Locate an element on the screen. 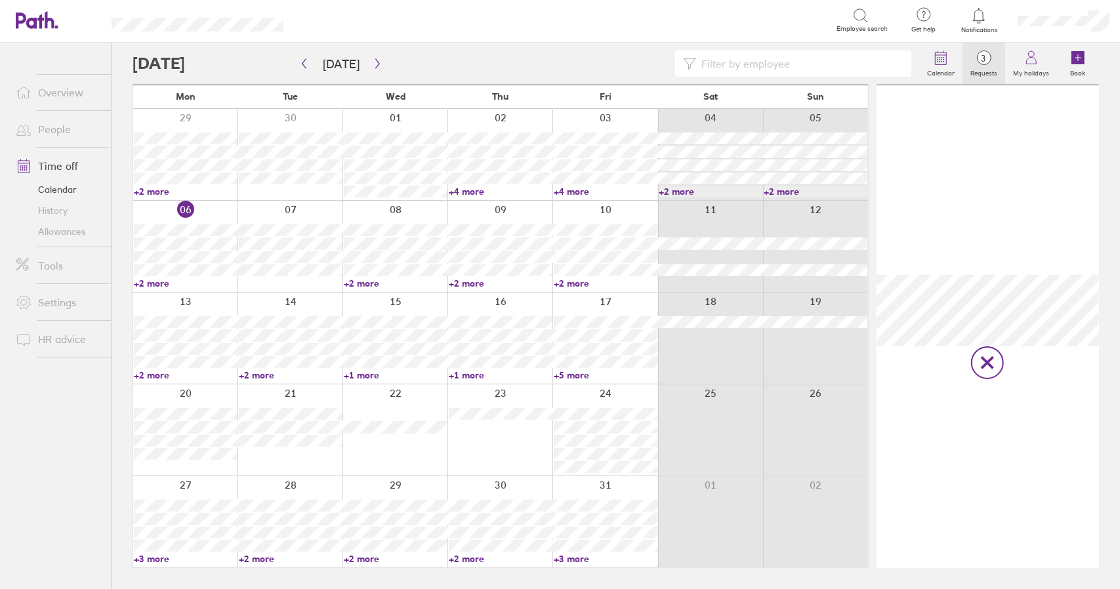 This screenshot has width=1120, height=589. a: HR advice is located at coordinates (58, 339).